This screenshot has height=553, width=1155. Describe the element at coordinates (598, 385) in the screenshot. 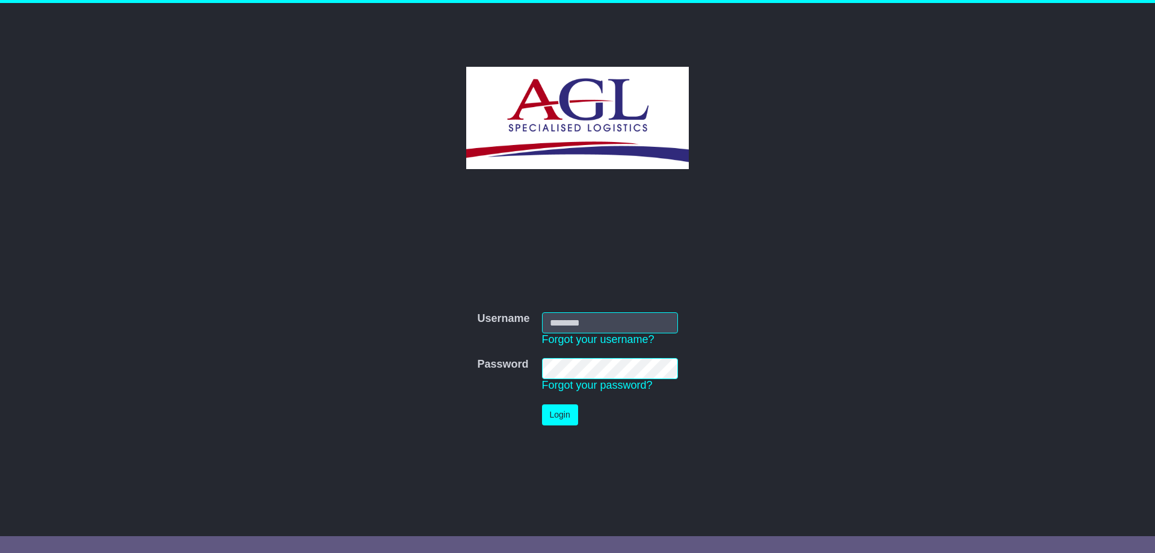

I see `a: Forgot your password?` at that location.